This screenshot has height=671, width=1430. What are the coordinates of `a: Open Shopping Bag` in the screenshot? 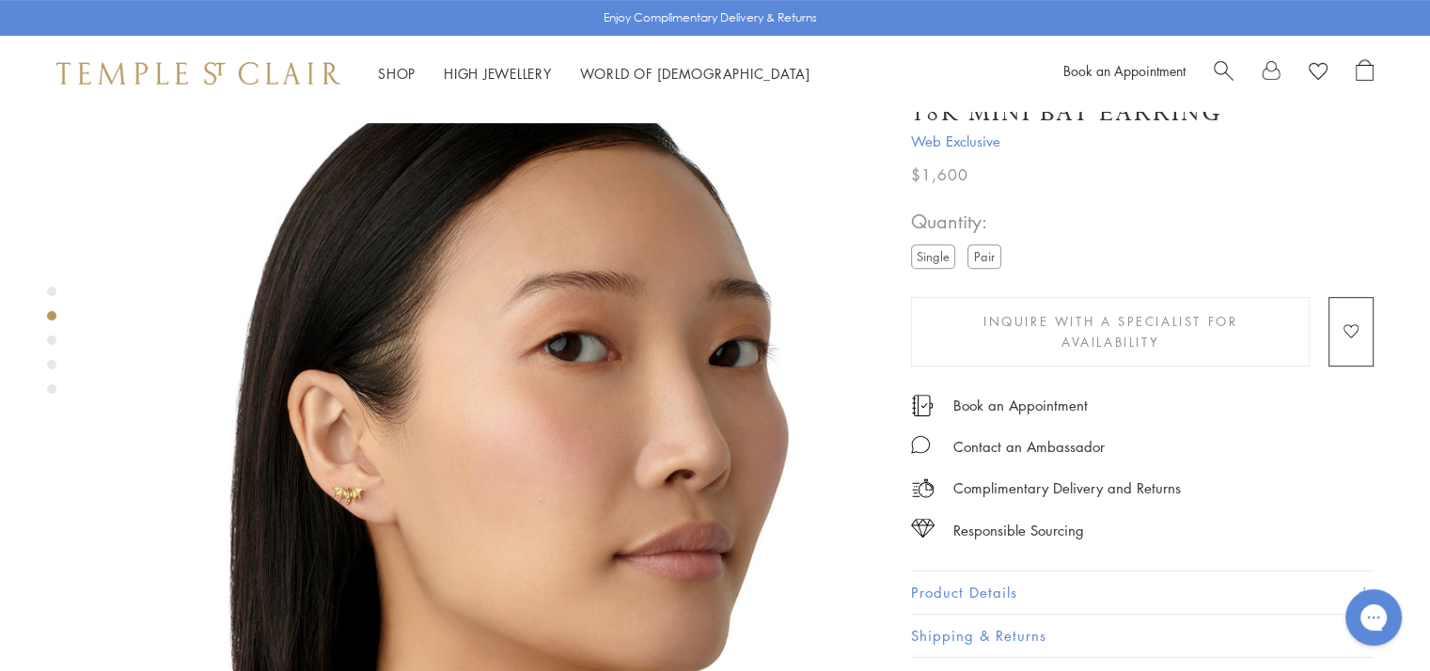 It's located at (1364, 73).